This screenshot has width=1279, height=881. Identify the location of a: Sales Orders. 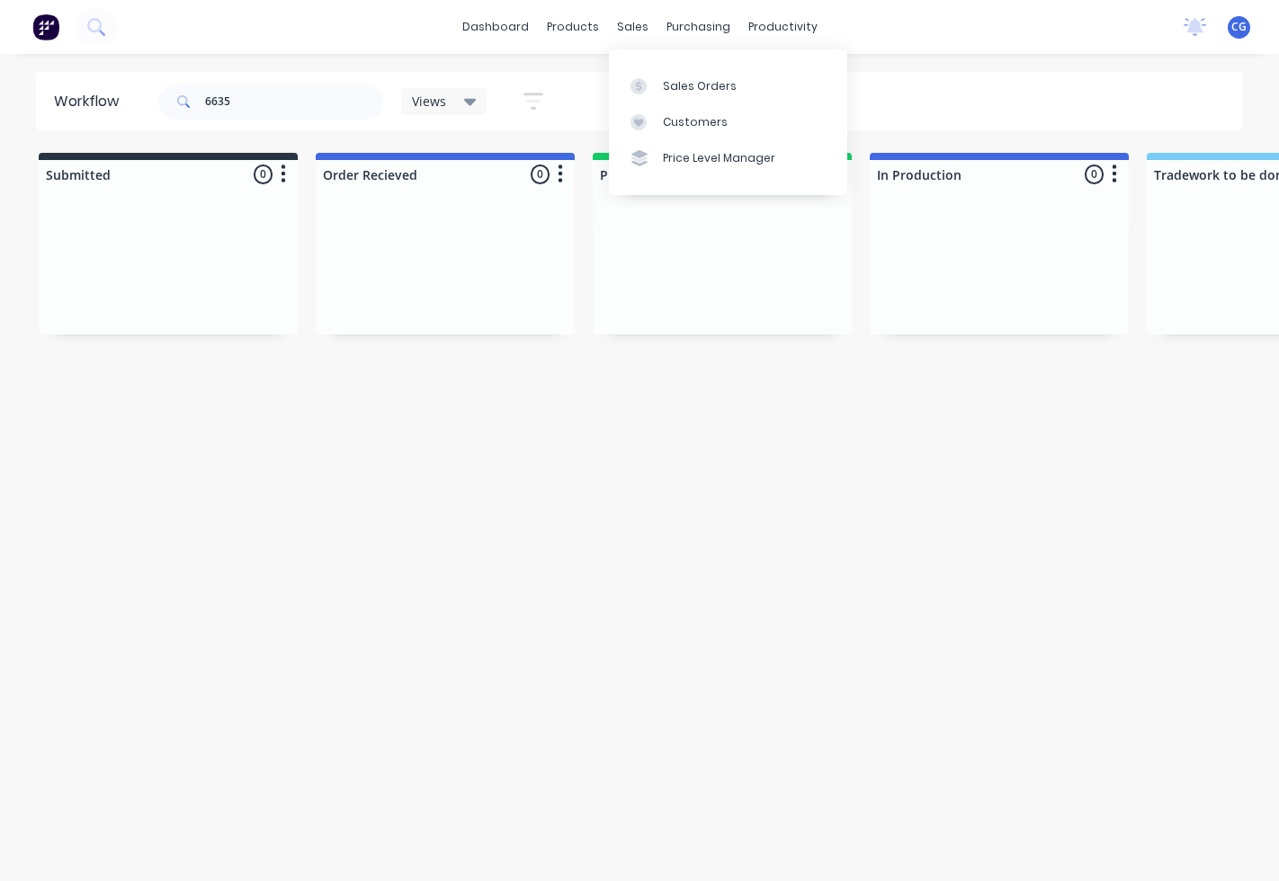
(728, 85).